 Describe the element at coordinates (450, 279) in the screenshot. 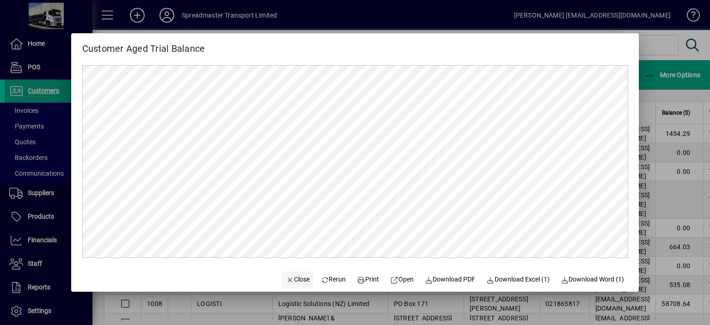

I see `span: Download PDF` at that location.